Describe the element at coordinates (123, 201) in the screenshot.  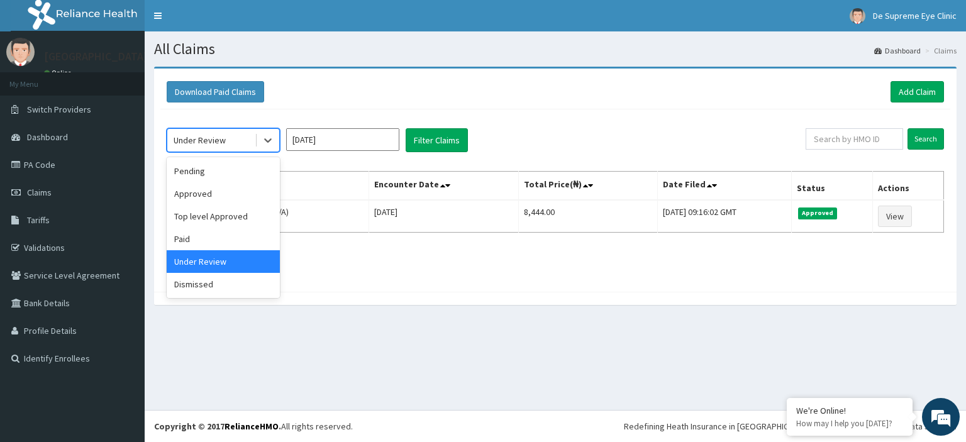
I see `span: We're online!` at that location.